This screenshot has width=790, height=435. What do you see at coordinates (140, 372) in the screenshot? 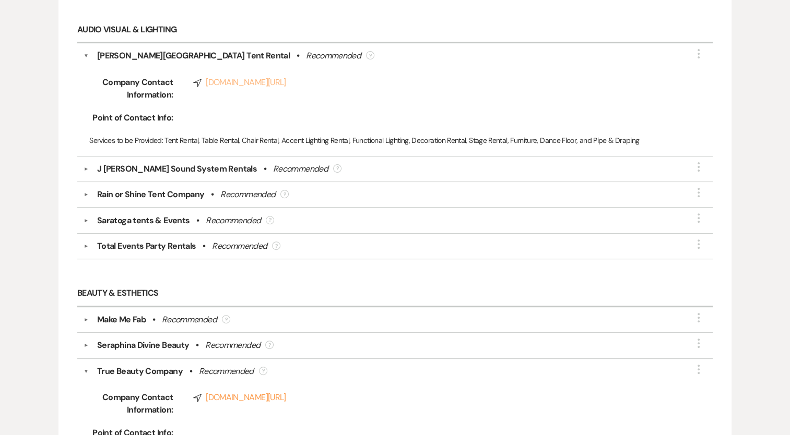
I see `div: True Beauty Company` at bounding box center [140, 372].